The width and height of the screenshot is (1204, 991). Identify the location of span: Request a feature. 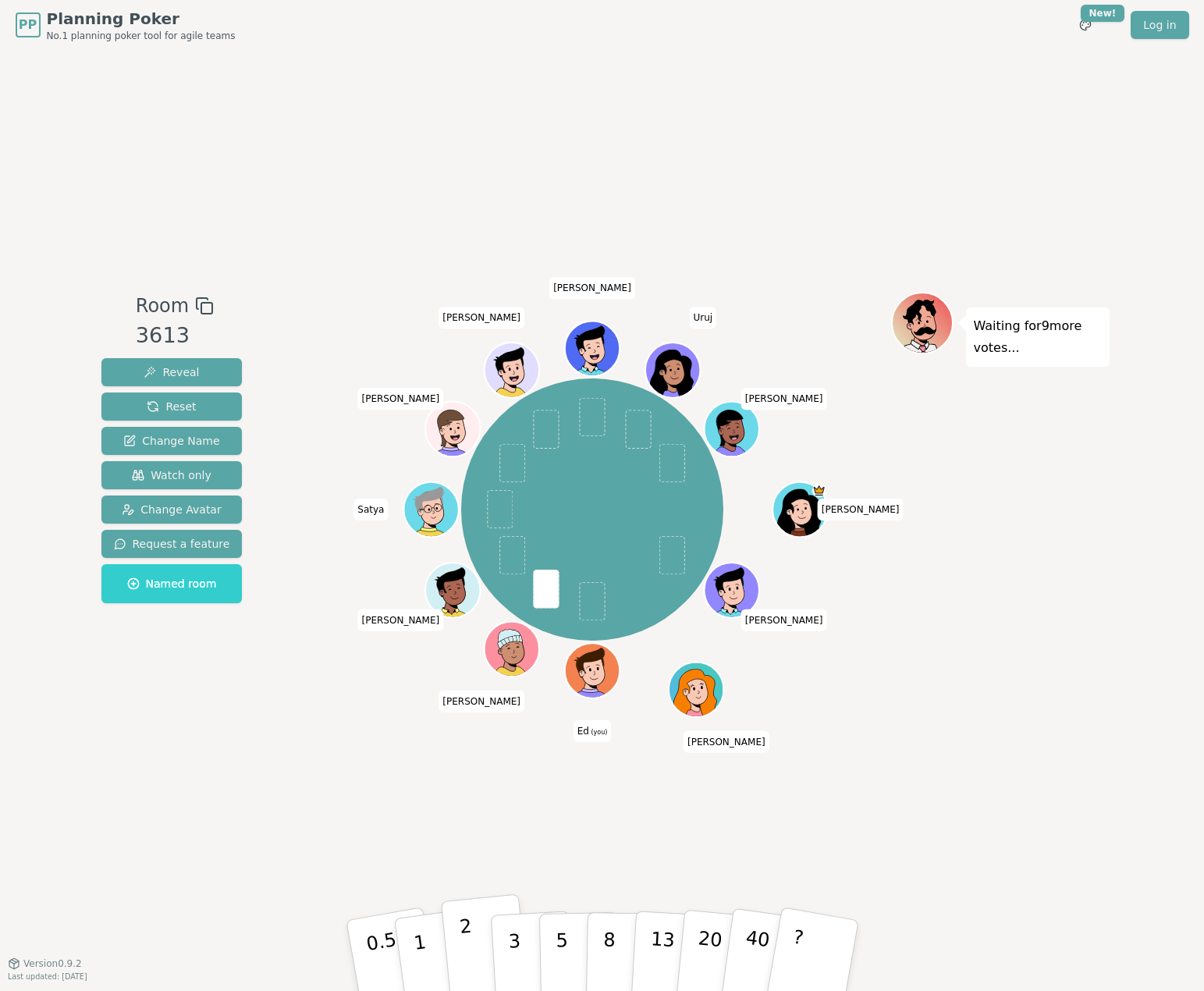
(171, 544).